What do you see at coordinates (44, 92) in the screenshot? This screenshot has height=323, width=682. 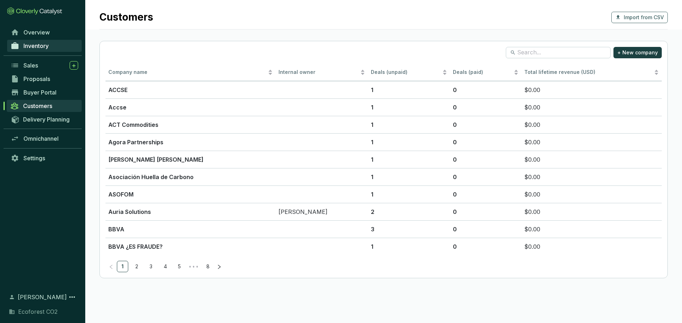 I see `a: Buyer Portal` at bounding box center [44, 92].